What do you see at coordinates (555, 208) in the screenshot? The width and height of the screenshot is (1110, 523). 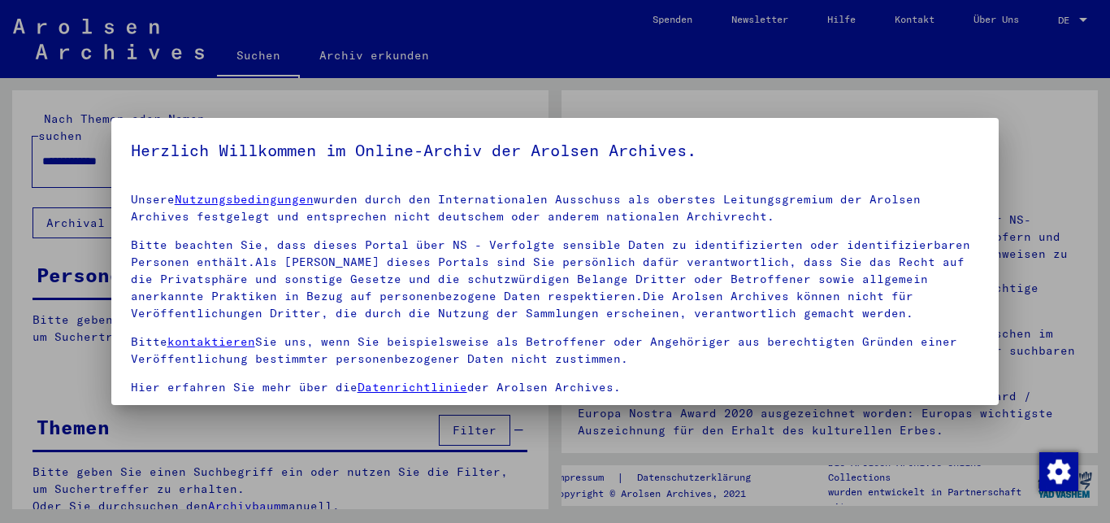 I see `p: Unsere wurden durch den Internationalen Ausschuss als oberstes Leitungsgremium der Arolsen Archiv...` at bounding box center [555, 208].